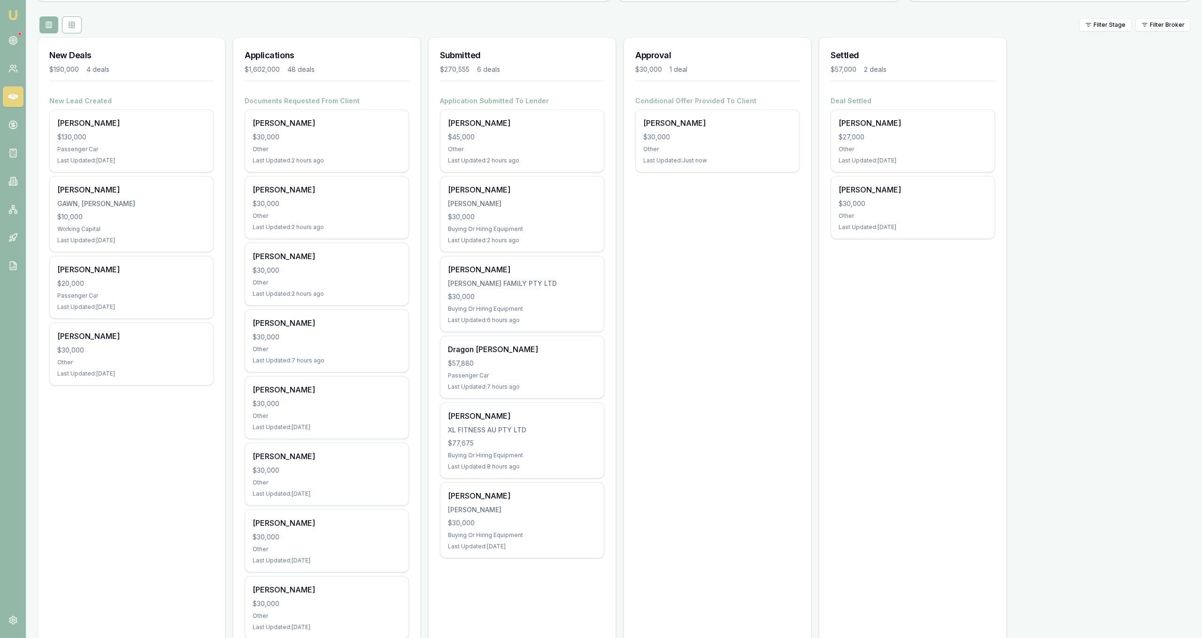  What do you see at coordinates (131, 284) in the screenshot?
I see `div: $20,000` at bounding box center [131, 284].